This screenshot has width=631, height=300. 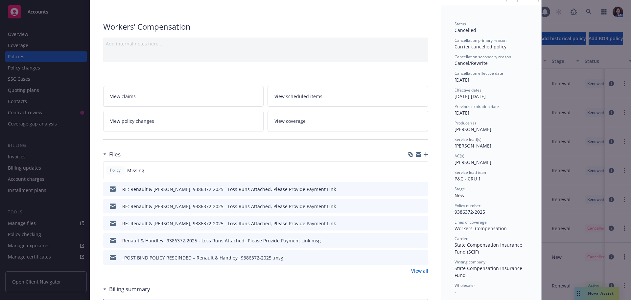 What do you see at coordinates (483, 57) in the screenshot?
I see `span: Cancellation secondary reason` at bounding box center [483, 57].